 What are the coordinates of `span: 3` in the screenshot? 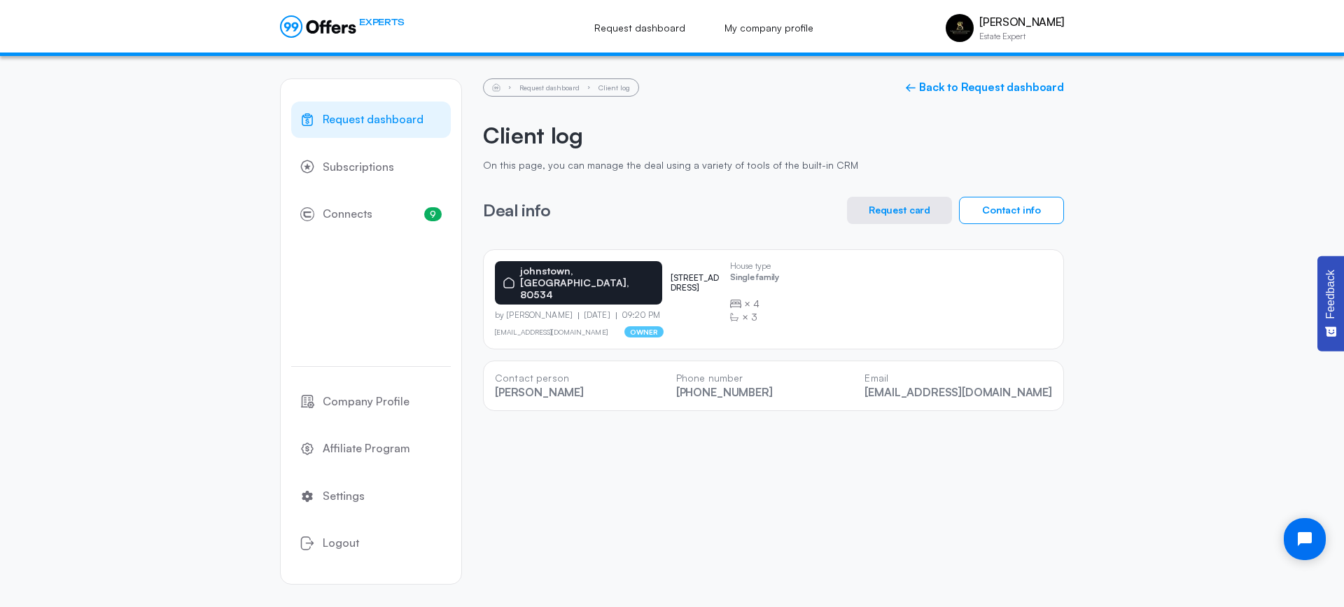 It's located at (754, 317).